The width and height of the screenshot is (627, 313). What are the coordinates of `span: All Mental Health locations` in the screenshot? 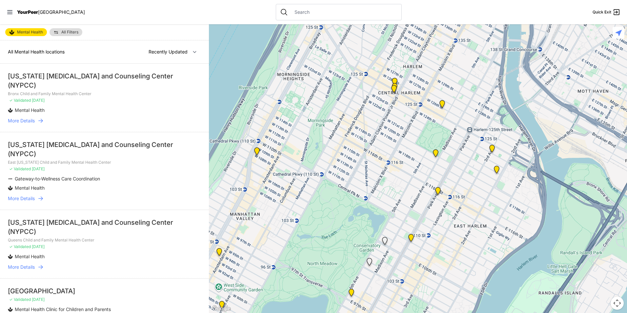 It's located at (36, 51).